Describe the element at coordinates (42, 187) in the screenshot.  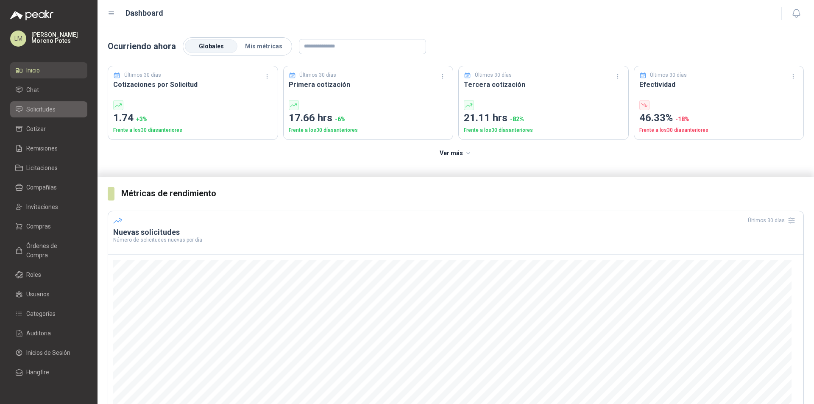
I see `span: Compañías` at that location.